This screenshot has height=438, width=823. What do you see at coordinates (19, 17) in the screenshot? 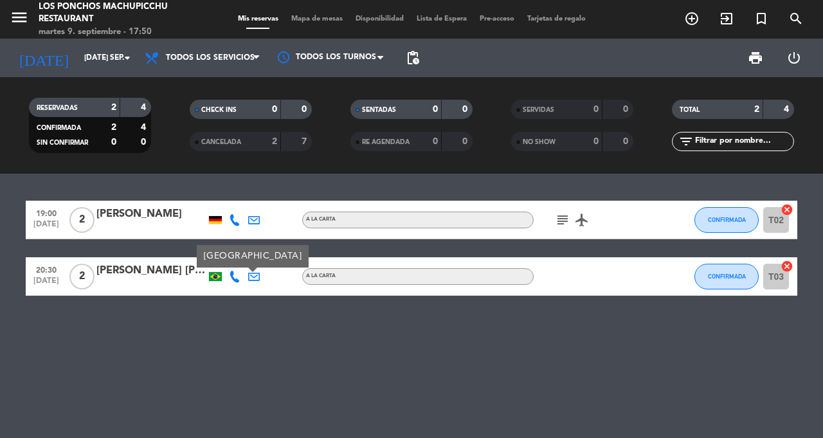
I see `i: menu` at bounding box center [19, 17].